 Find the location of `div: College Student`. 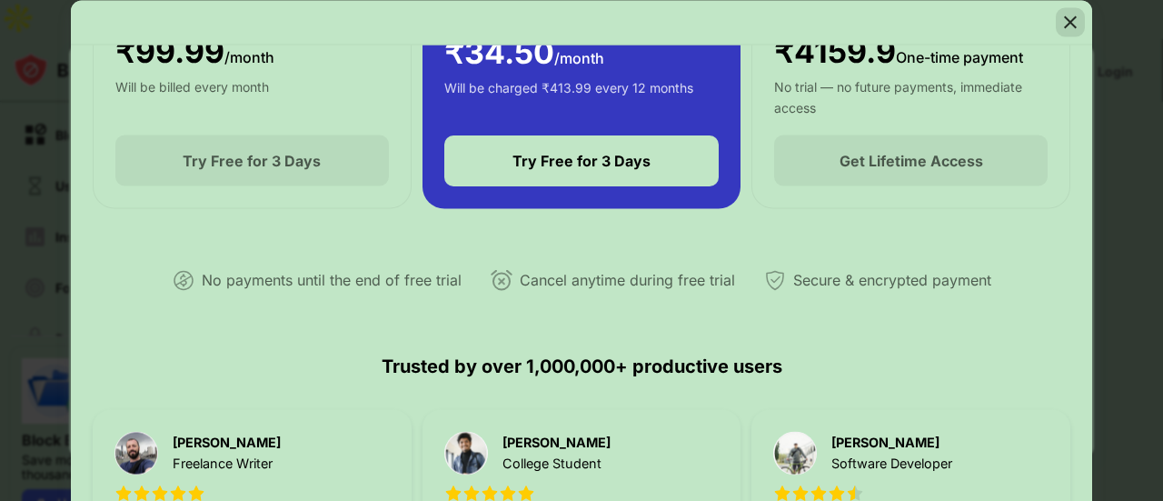

div: College Student is located at coordinates (556, 463).